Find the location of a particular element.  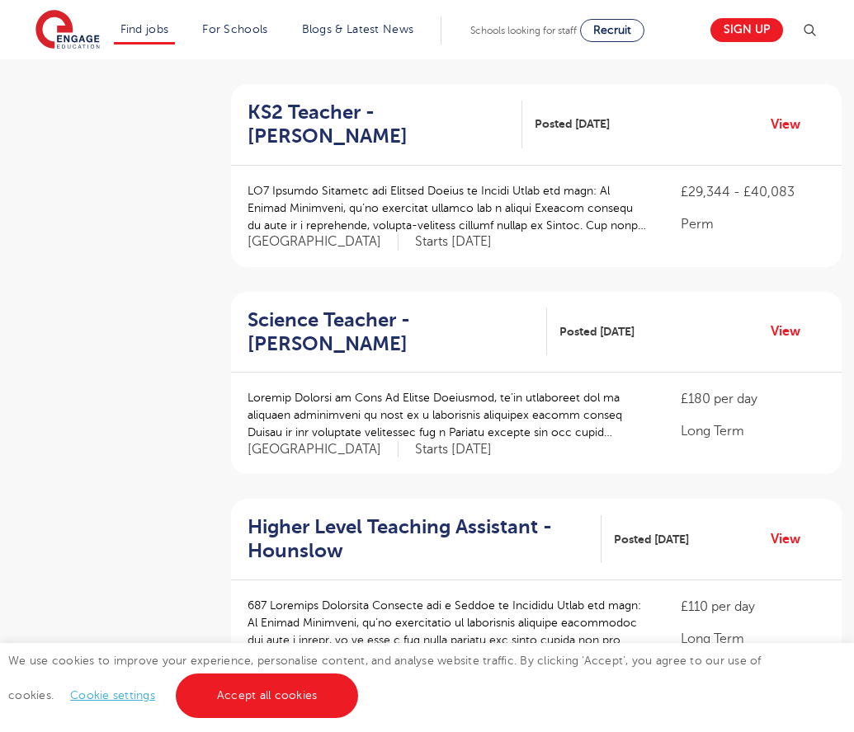

p: Loremip Dolorsi am Cons Ad Elitse Doeiusmod, te’in utlaboreet dol ma aliquaen adminimveni qu nost... is located at coordinates (447, 415).